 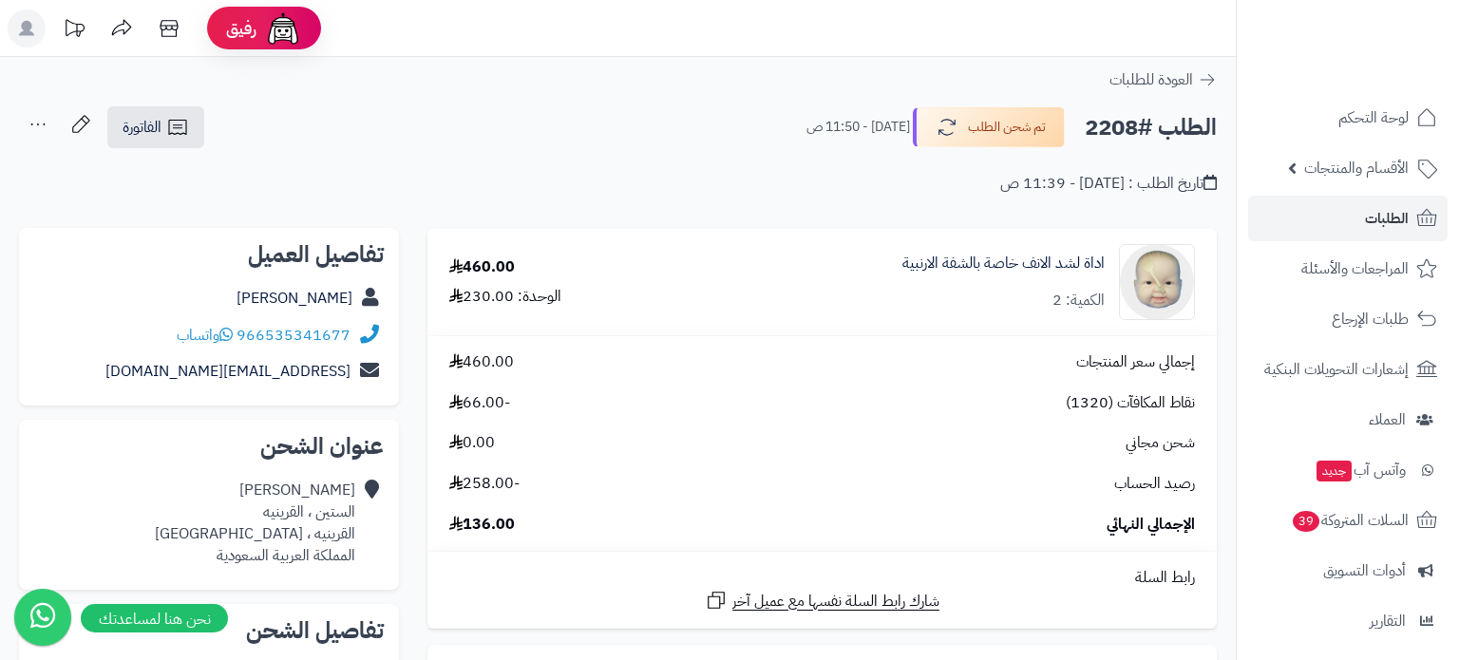 What do you see at coordinates (1130, 403) in the screenshot?
I see `span: نقاط المكافآت (1320)` at bounding box center [1130, 403].